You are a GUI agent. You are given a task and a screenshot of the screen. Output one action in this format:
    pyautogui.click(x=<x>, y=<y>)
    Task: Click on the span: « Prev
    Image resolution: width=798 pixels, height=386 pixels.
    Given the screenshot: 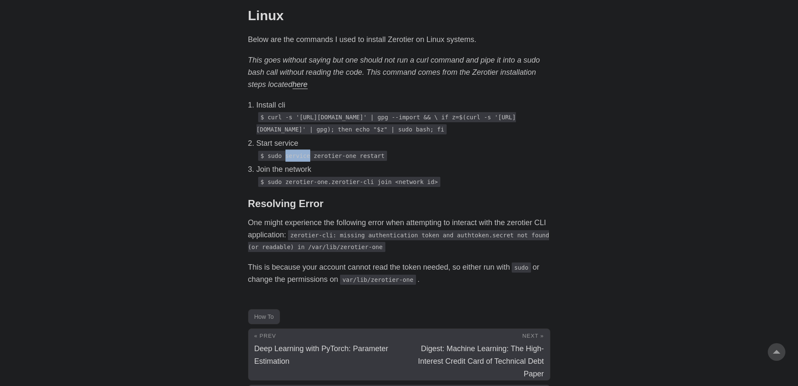 What is the action you would take?
    pyautogui.click(x=265, y=336)
    